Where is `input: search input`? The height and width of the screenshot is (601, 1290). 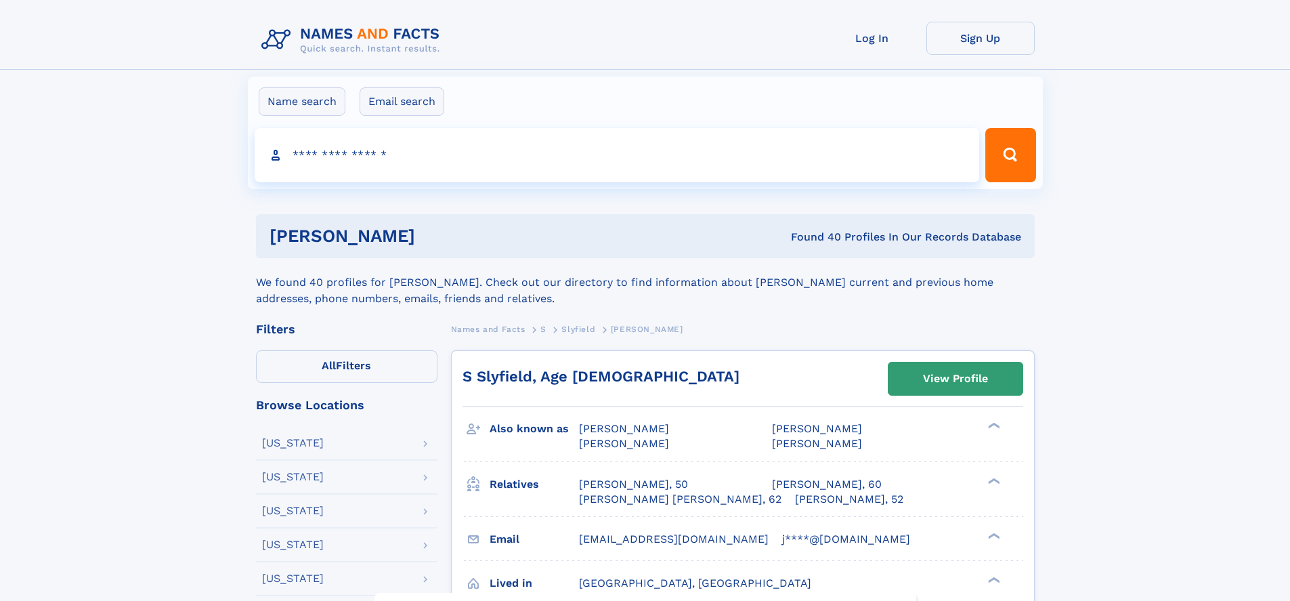 input: search input is located at coordinates (617, 155).